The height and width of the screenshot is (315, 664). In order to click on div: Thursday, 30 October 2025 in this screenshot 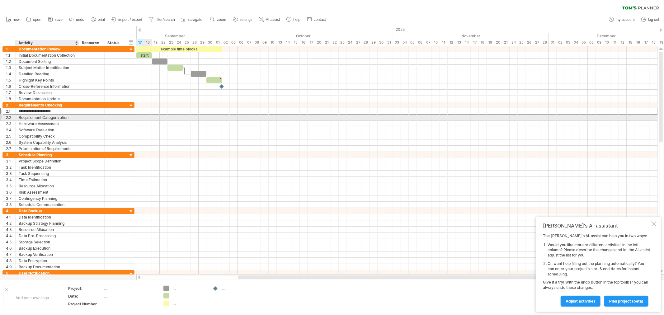, I will do `click(381, 42)`.